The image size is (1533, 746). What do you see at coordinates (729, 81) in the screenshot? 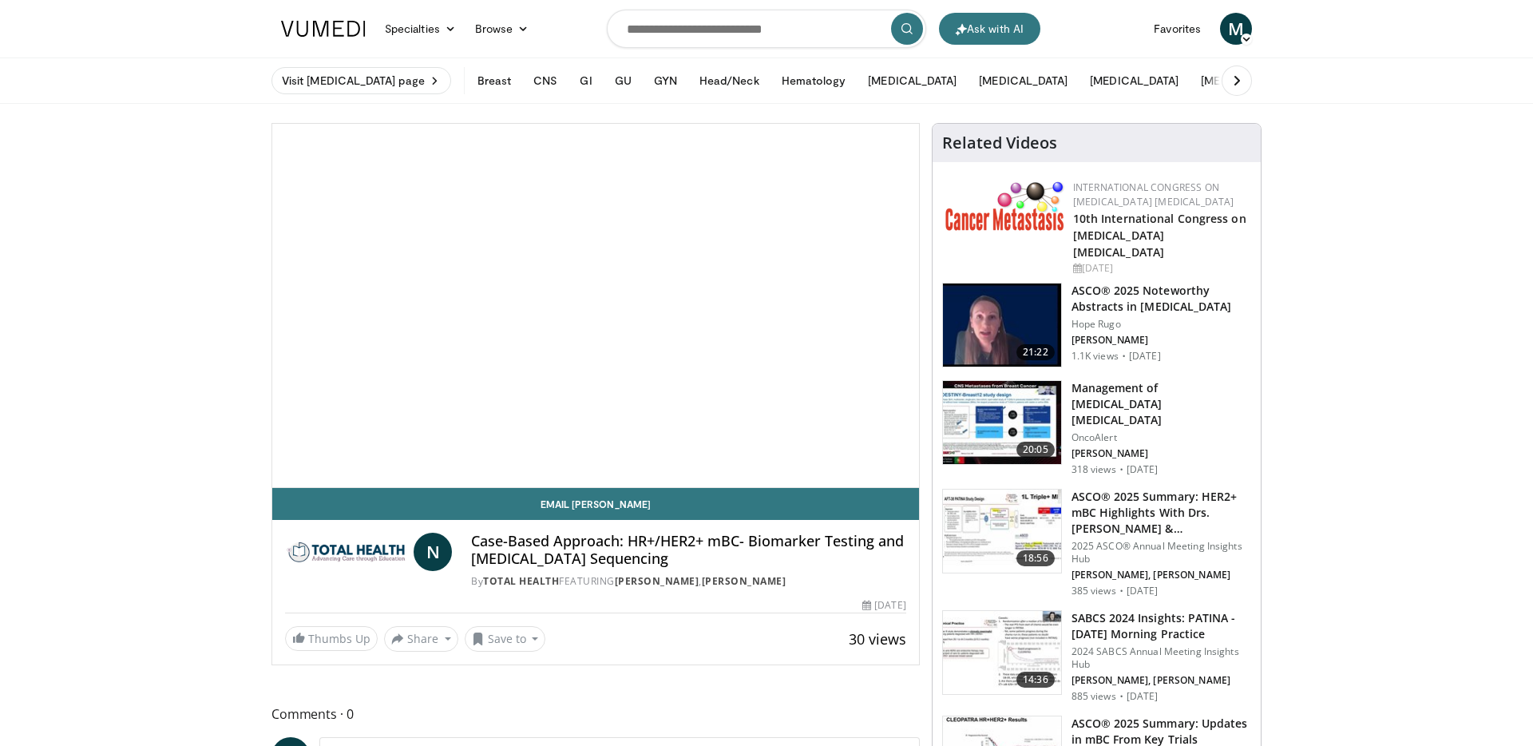
I see `button: Head/Neck` at bounding box center [729, 81].